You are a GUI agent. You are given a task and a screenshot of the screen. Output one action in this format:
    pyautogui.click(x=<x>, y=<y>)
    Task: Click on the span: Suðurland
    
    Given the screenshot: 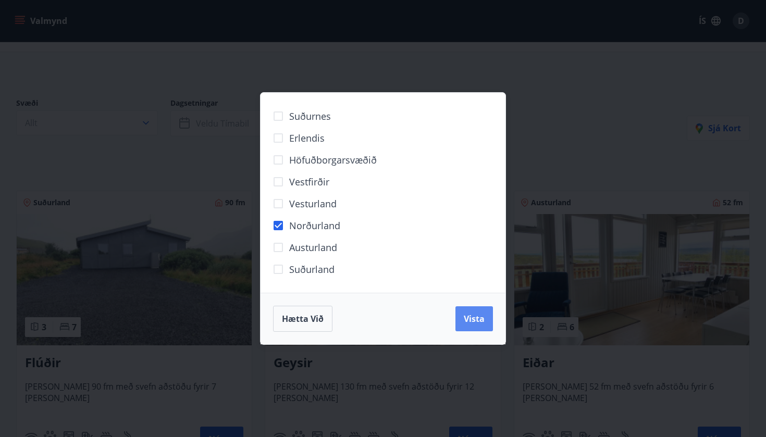 What is the action you would take?
    pyautogui.click(x=311, y=269)
    